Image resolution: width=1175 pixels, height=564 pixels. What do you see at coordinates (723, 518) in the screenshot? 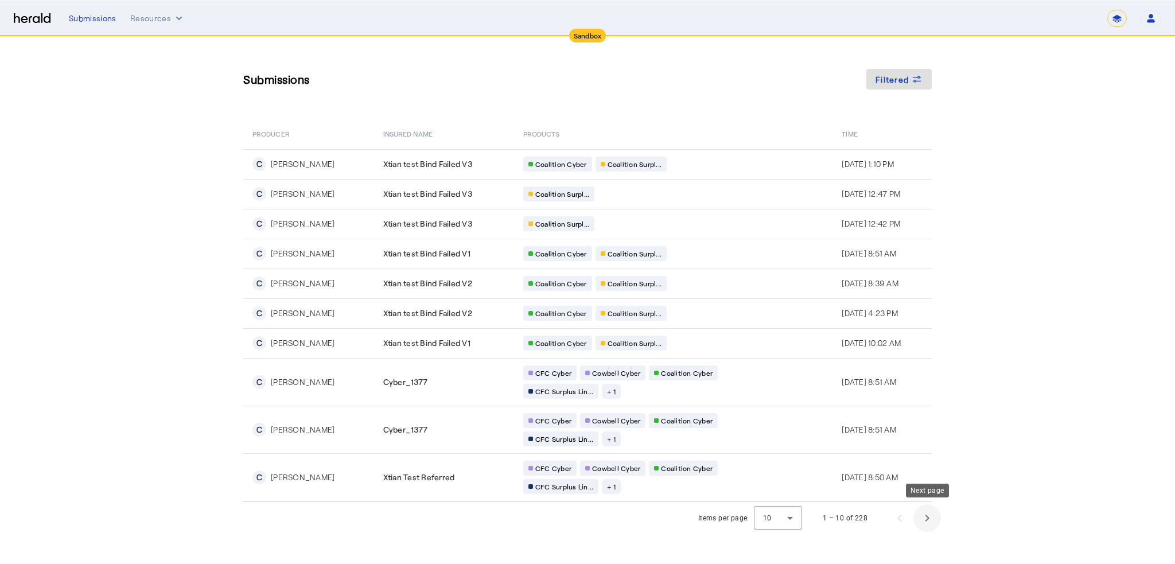
I see `div: Items per page:` at bounding box center [723, 518].